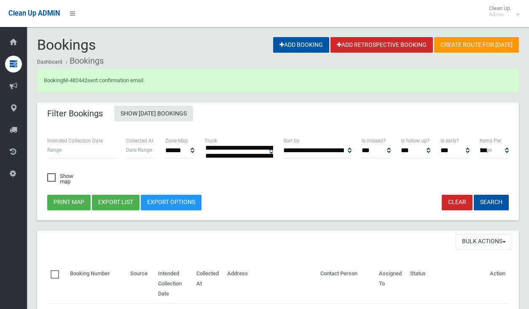  Describe the element at coordinates (211, 141) in the screenshot. I see `label: Truck` at that location.